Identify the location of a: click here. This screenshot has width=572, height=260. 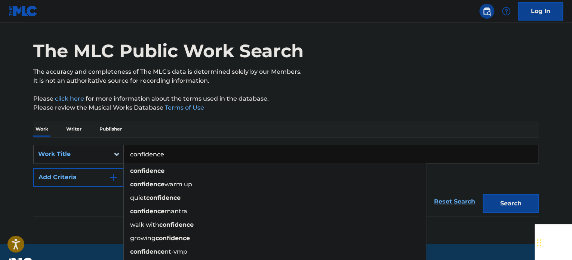
(69, 98).